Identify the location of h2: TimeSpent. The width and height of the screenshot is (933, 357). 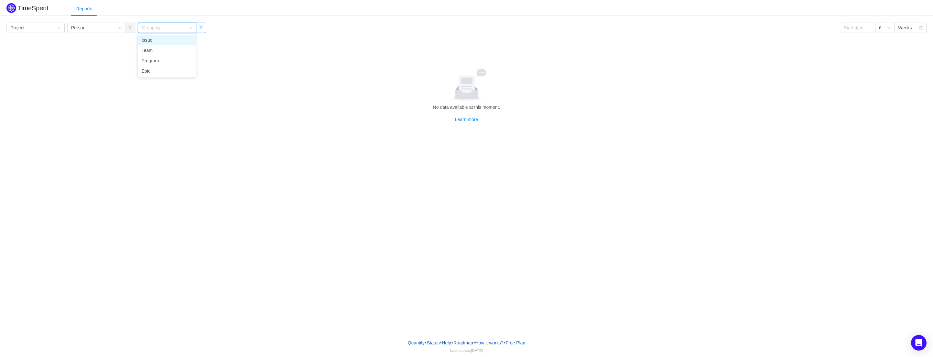
(33, 8).